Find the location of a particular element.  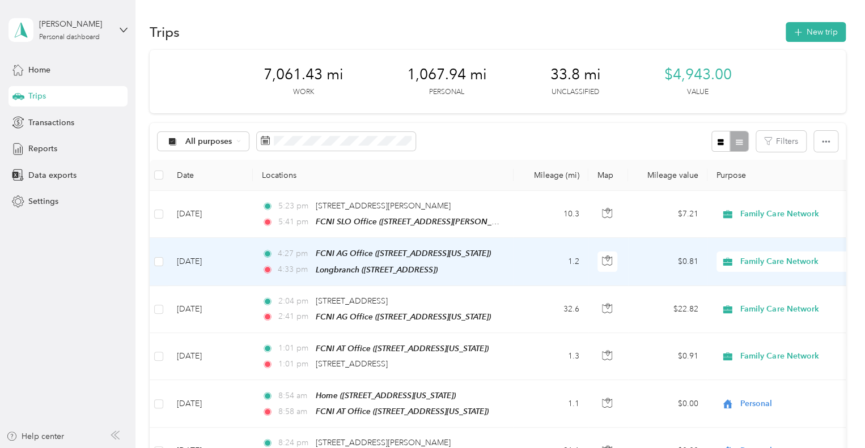

span: 4:33 pm is located at coordinates (294, 270).